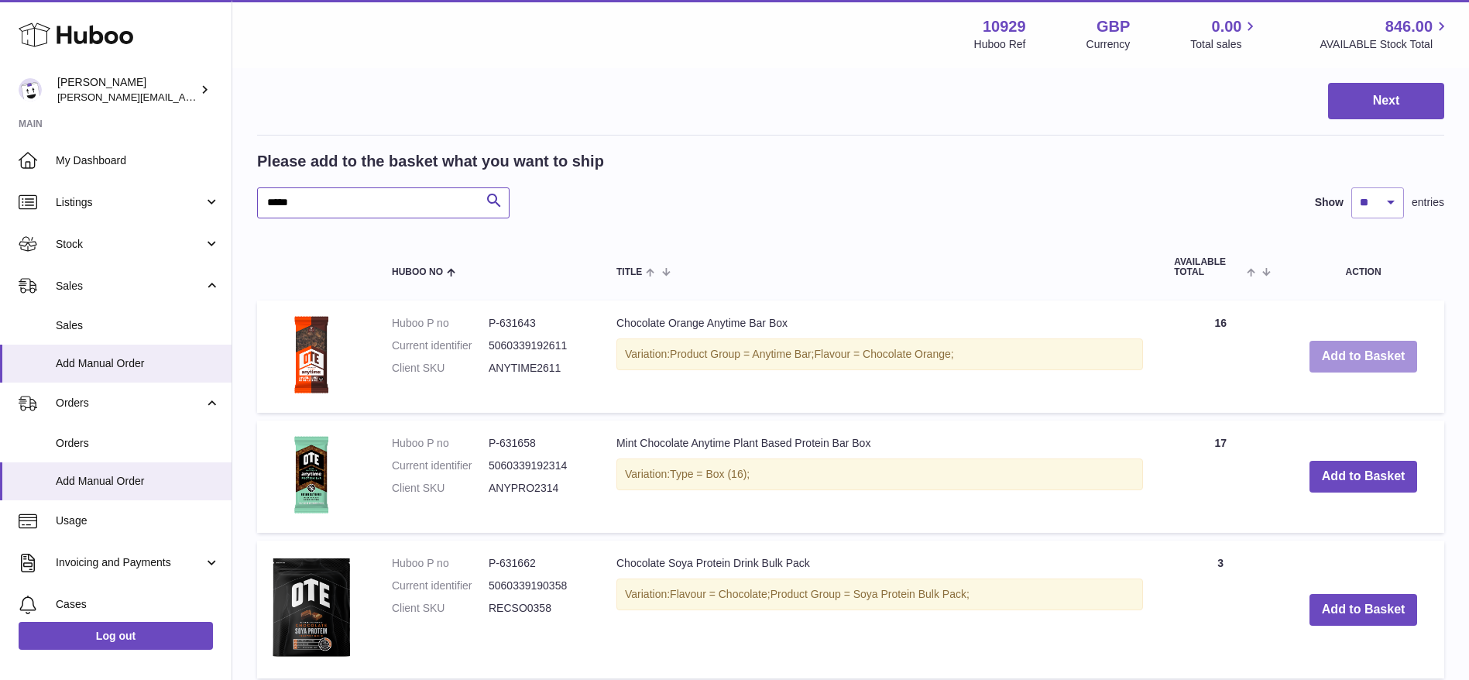 The height and width of the screenshot is (680, 1469). I want to click on span: 846.00, so click(1408, 26).